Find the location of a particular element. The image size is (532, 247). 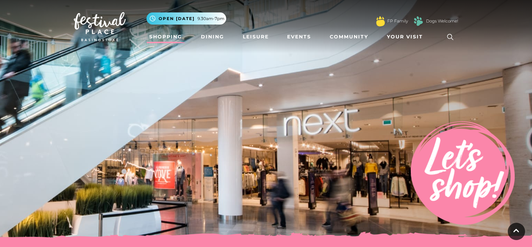

a: Dining is located at coordinates (212, 37).